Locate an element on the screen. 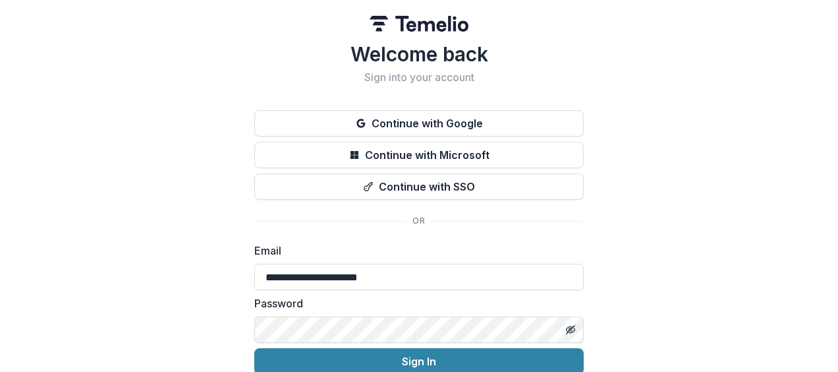 This screenshot has height=372, width=838. button: Continue with SSO is located at coordinates (419, 187).